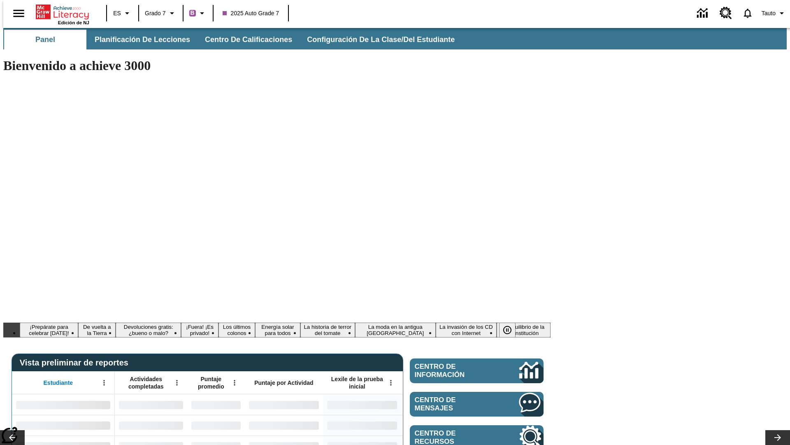  What do you see at coordinates (76, 362) in the screenshot?
I see `span: Vista preliminar de reportes` at bounding box center [76, 362].